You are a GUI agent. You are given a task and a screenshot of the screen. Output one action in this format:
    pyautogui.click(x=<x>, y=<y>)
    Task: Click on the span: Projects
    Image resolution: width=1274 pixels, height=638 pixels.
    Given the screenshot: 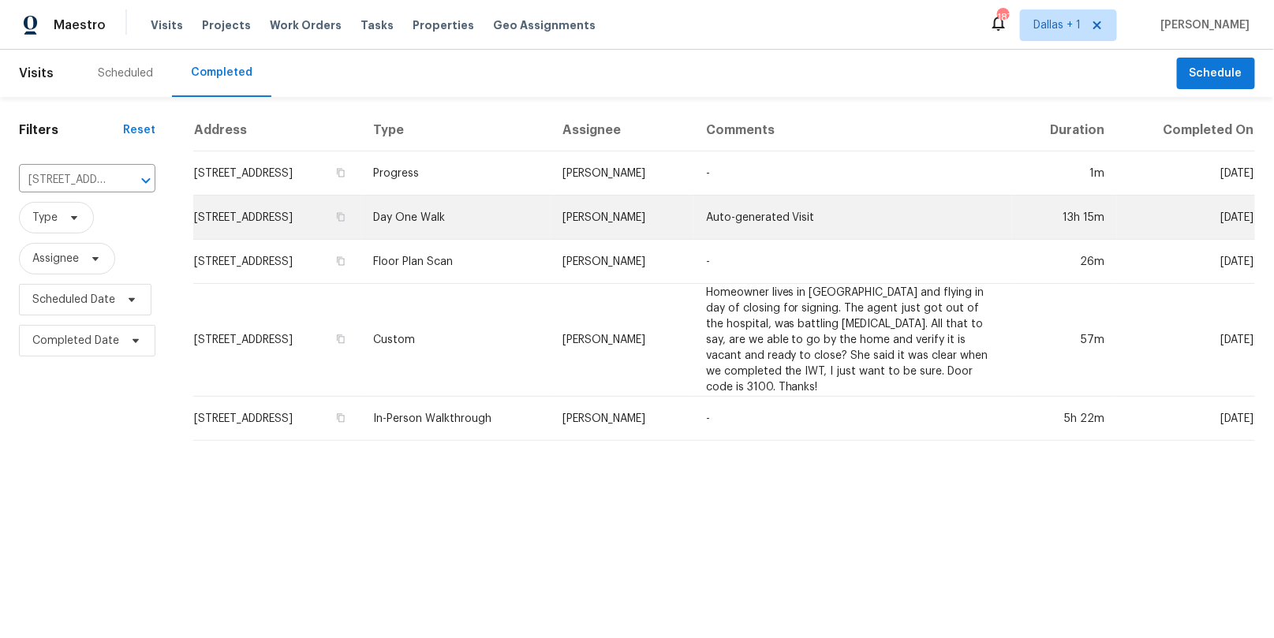 What is the action you would take?
    pyautogui.click(x=226, y=25)
    